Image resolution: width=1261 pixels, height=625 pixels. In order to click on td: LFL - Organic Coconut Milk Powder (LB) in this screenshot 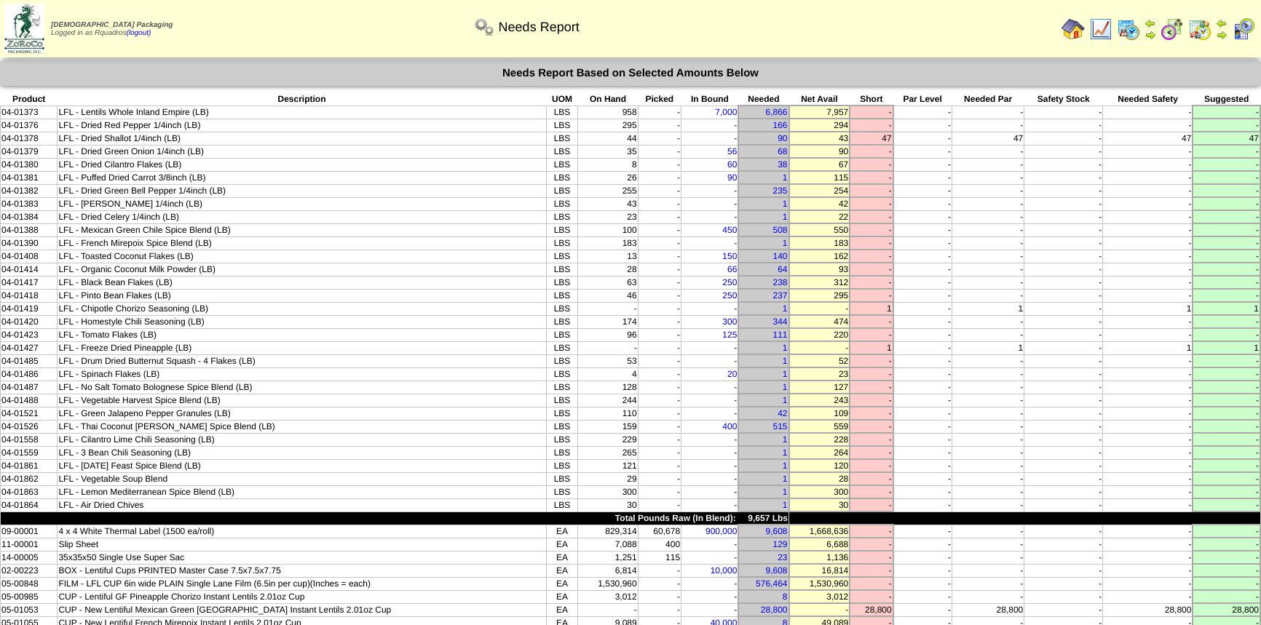, I will do `click(301, 269)`.